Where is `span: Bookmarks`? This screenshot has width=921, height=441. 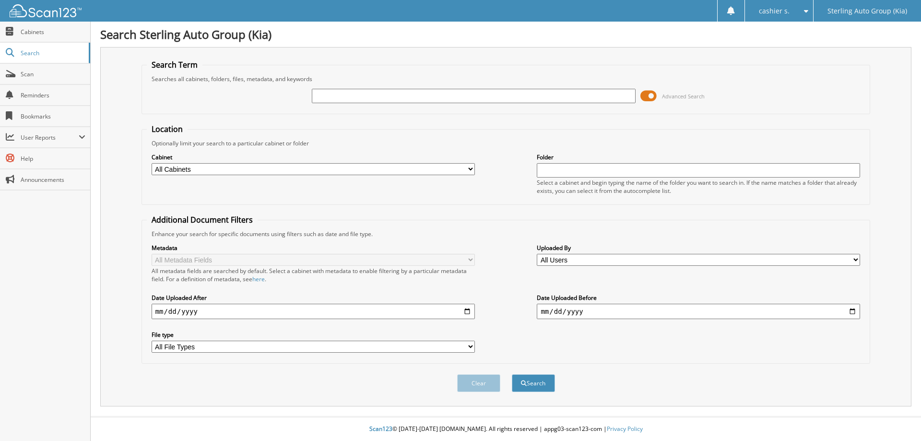
span: Bookmarks is located at coordinates (53, 116).